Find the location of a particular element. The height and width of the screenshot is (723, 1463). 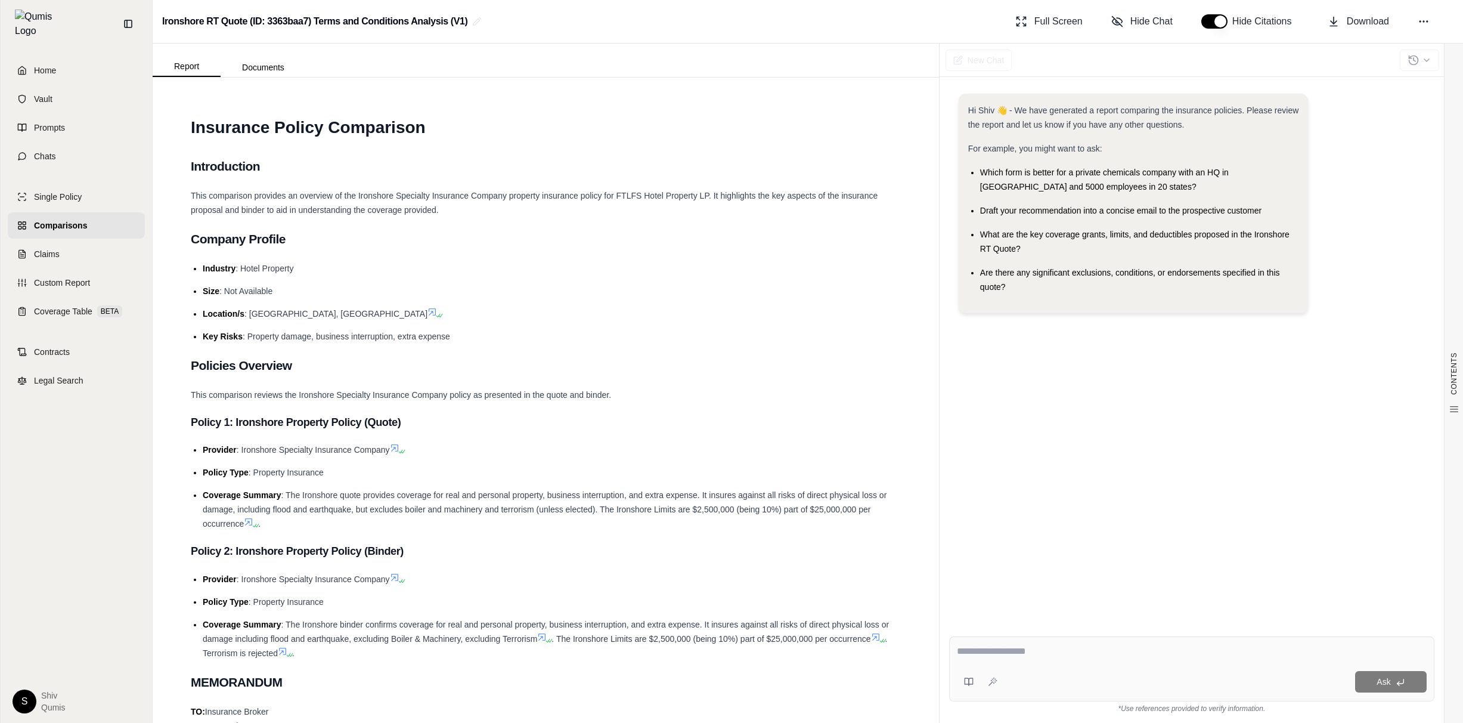

span: : Not Available is located at coordinates (246, 291).